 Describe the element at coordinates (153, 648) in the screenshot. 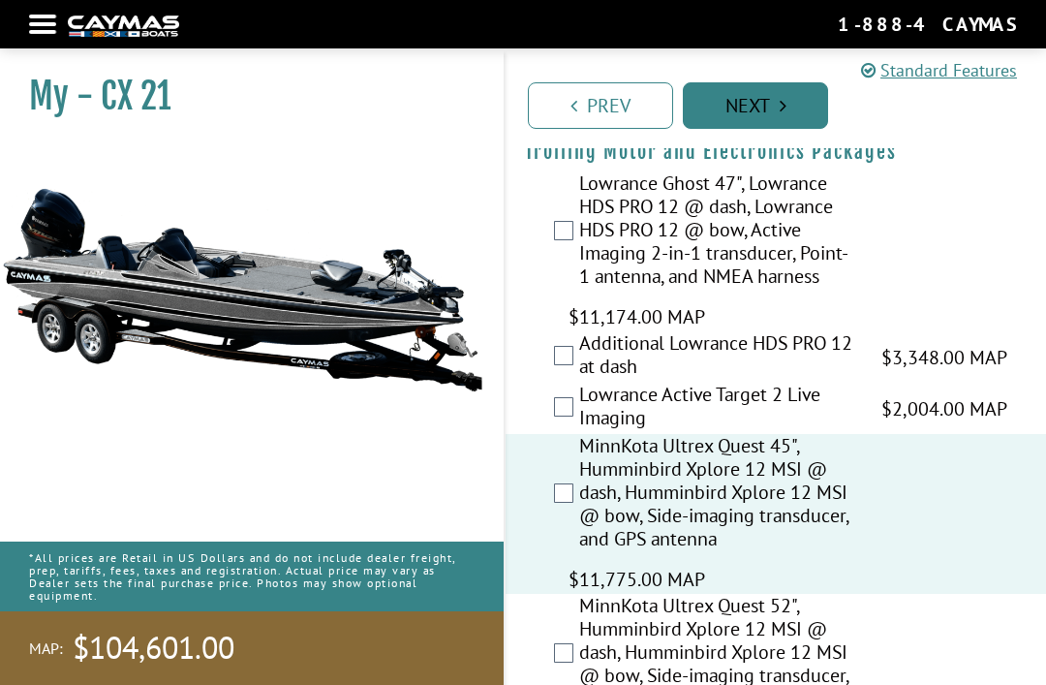

I see `span: $104,601.00` at that location.